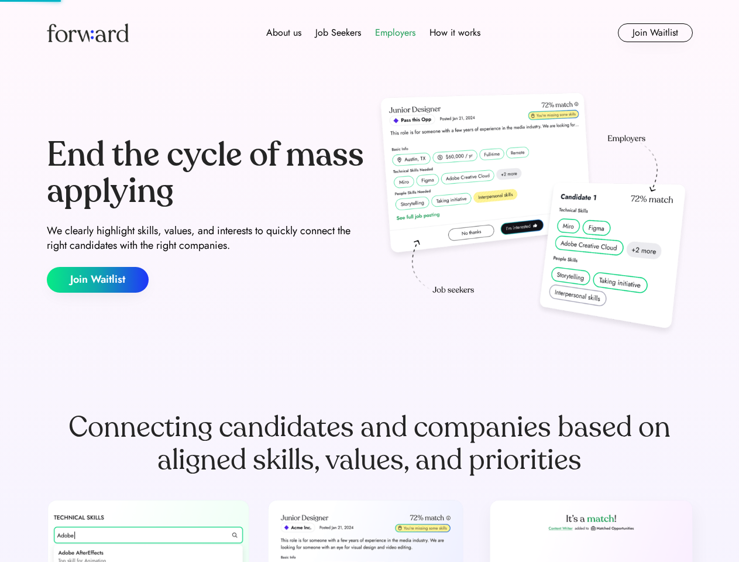 The height and width of the screenshot is (562, 739). Describe the element at coordinates (455, 33) in the screenshot. I see `div: How it works` at that location.